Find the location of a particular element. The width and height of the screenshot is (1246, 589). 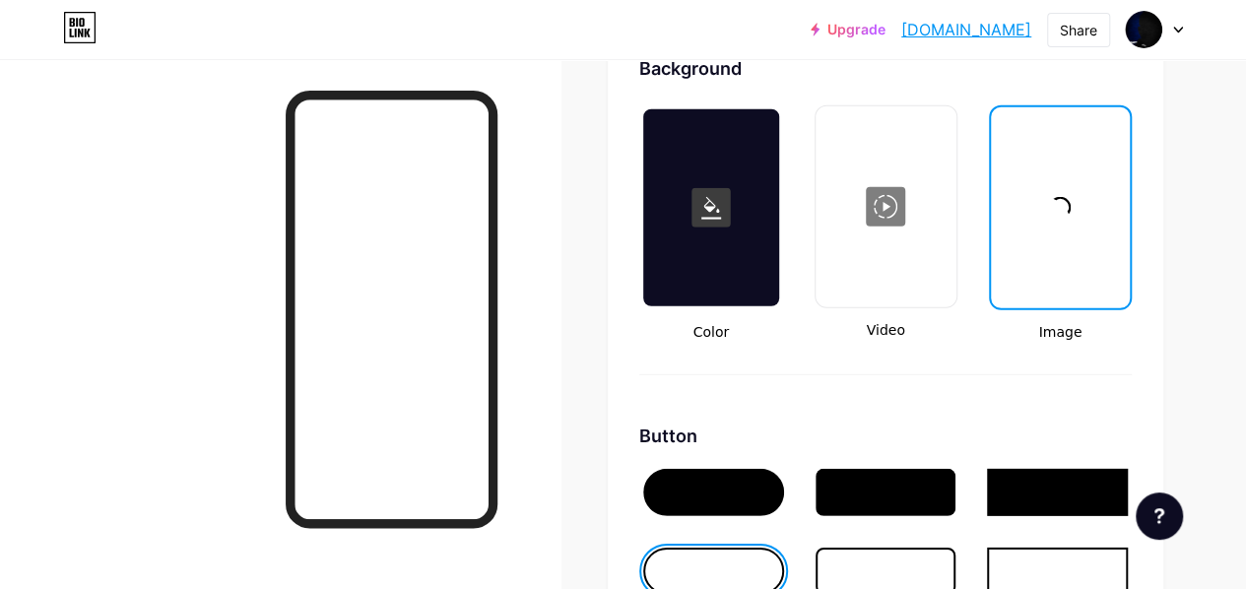

div: Share is located at coordinates (1078, 30).